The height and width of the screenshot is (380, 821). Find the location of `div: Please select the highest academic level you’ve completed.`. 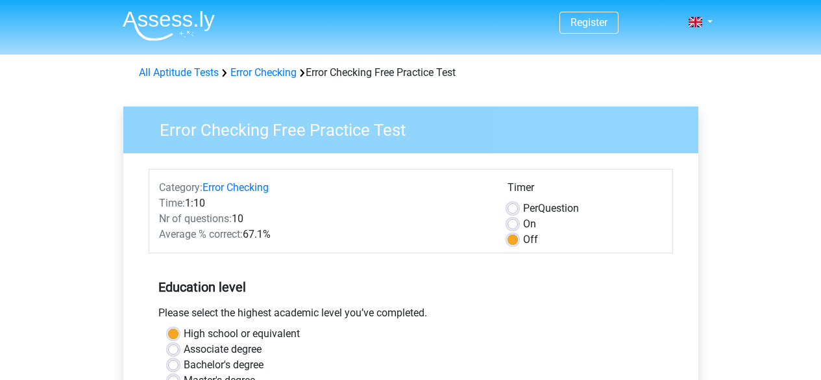

div: Please select the highest academic level you’ve completed. is located at coordinates (411, 316).